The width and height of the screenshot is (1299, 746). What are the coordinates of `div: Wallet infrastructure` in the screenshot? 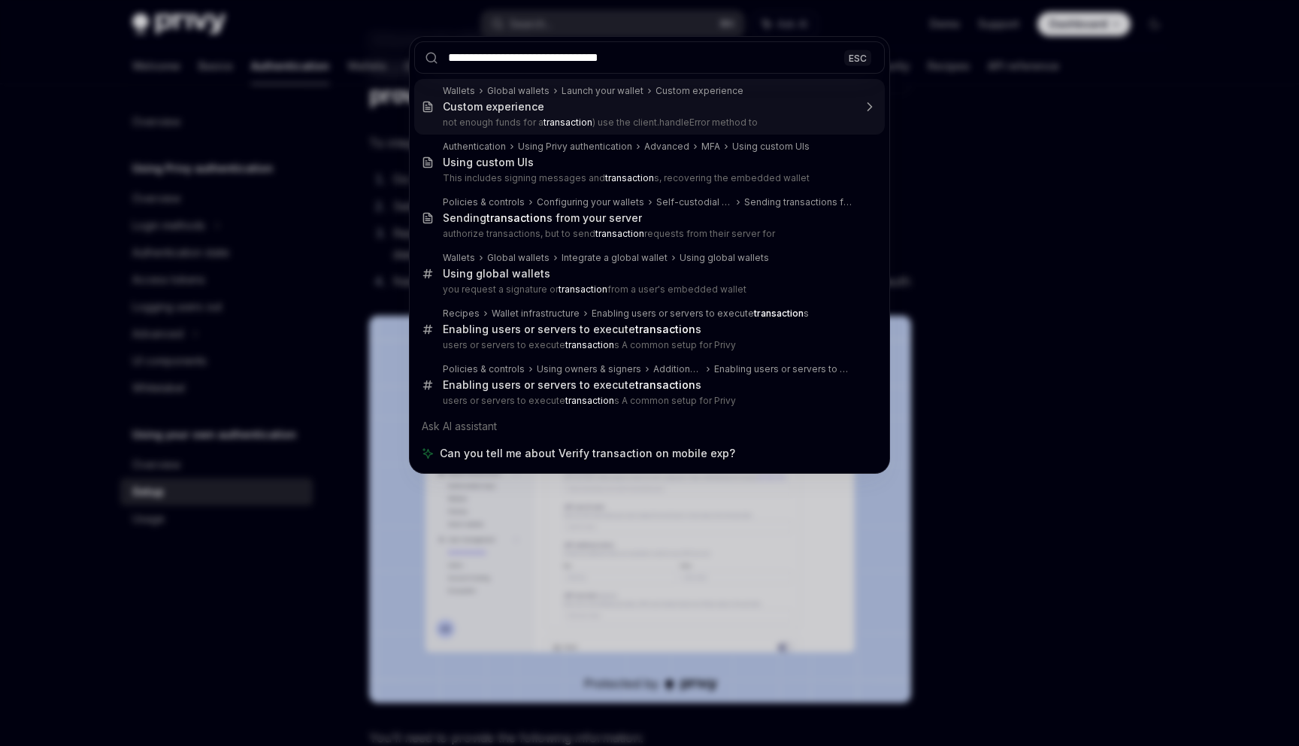 It's located at (535, 313).